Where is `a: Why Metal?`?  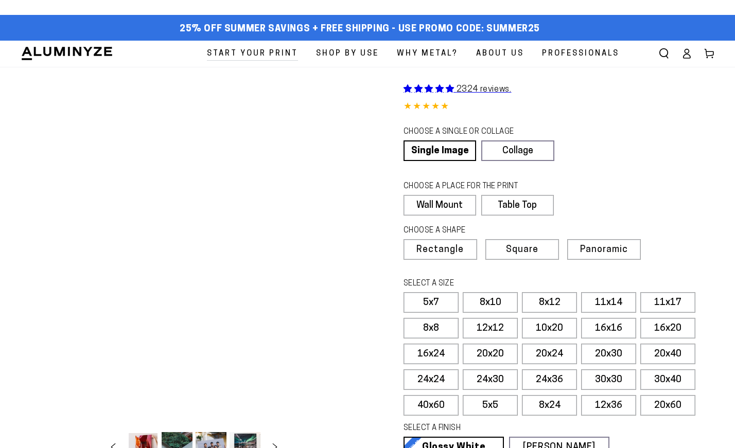 a: Why Metal? is located at coordinates (427, 54).